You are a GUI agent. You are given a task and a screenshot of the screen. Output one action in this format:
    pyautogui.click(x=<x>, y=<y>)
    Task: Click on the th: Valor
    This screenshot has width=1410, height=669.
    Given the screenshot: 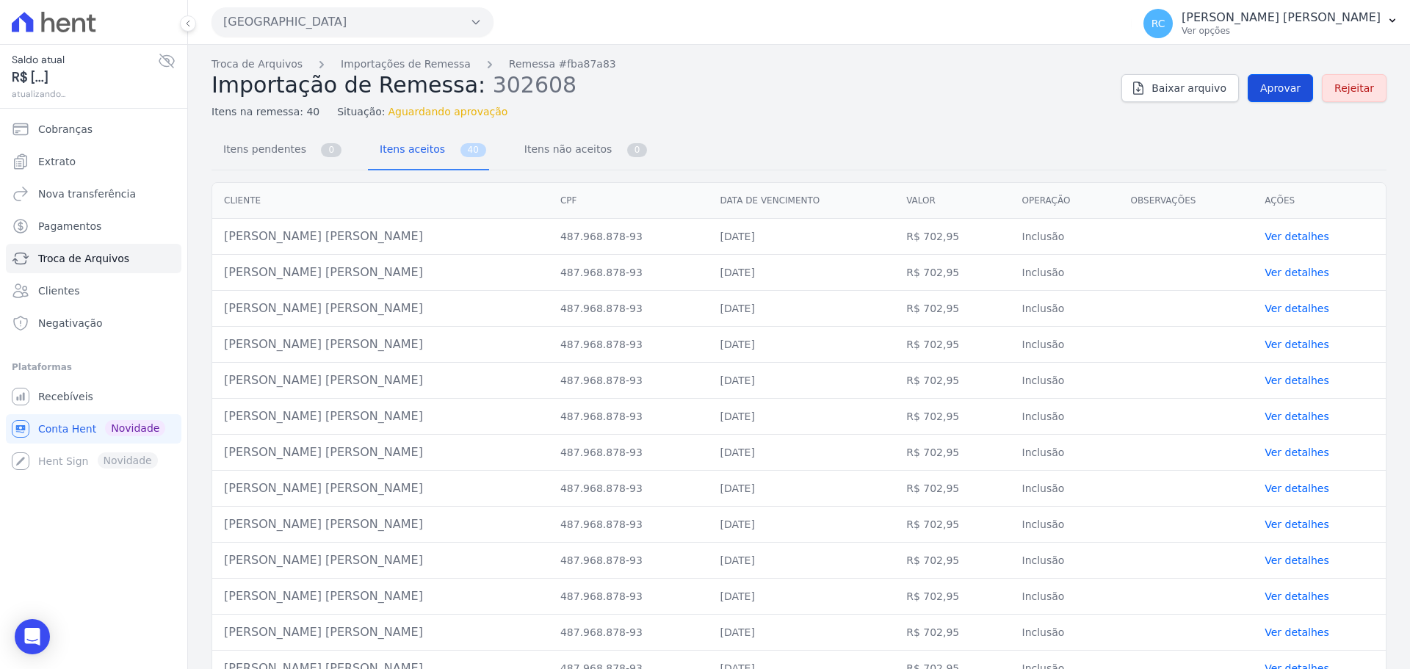 What is the action you would take?
    pyautogui.click(x=952, y=200)
    